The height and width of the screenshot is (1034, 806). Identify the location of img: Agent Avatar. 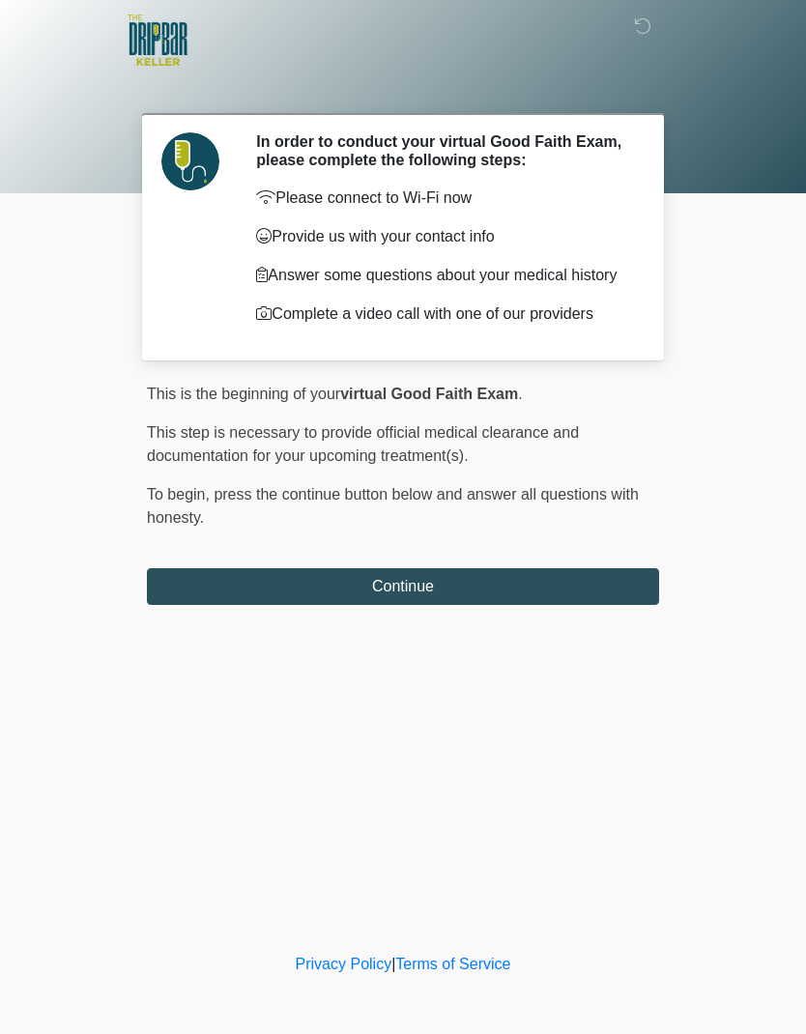
(190, 161).